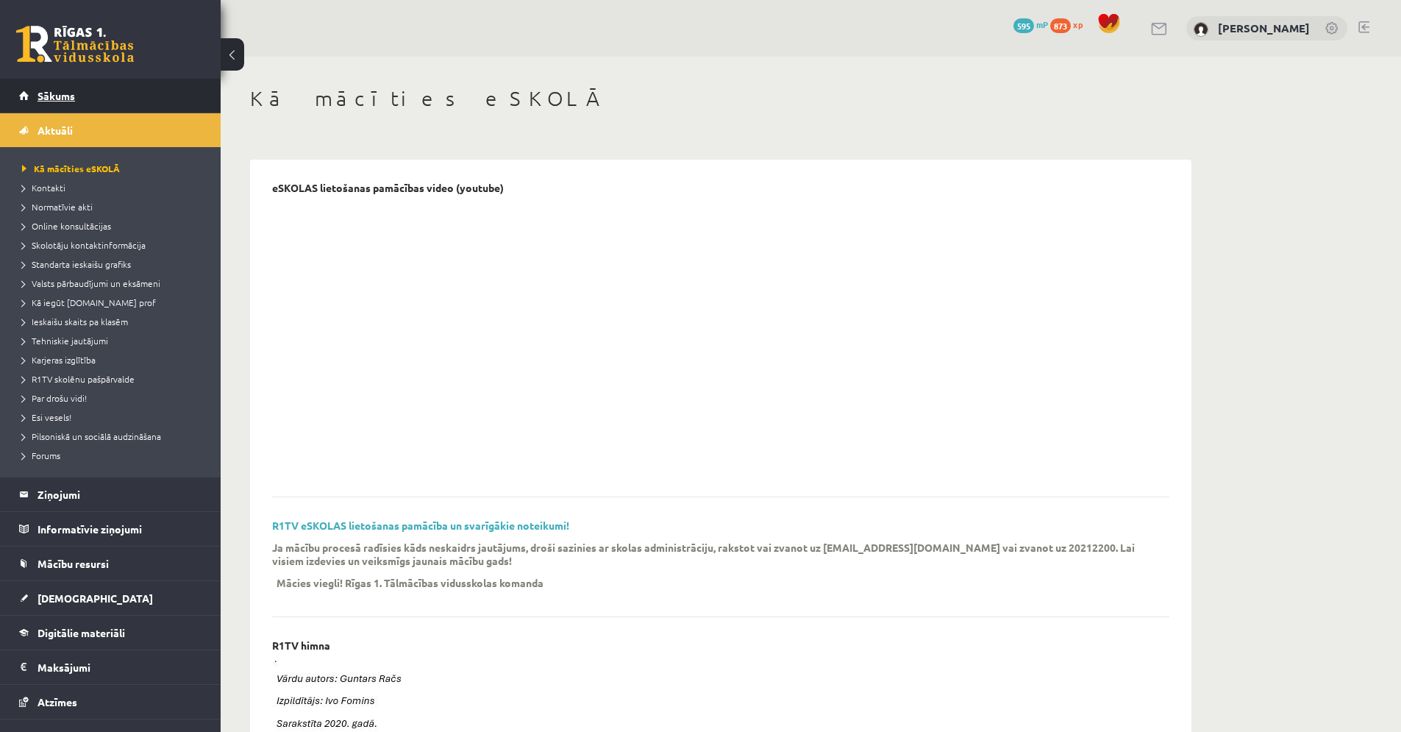 Image resolution: width=1401 pixels, height=732 pixels. I want to click on a: Mācību resursi, so click(110, 563).